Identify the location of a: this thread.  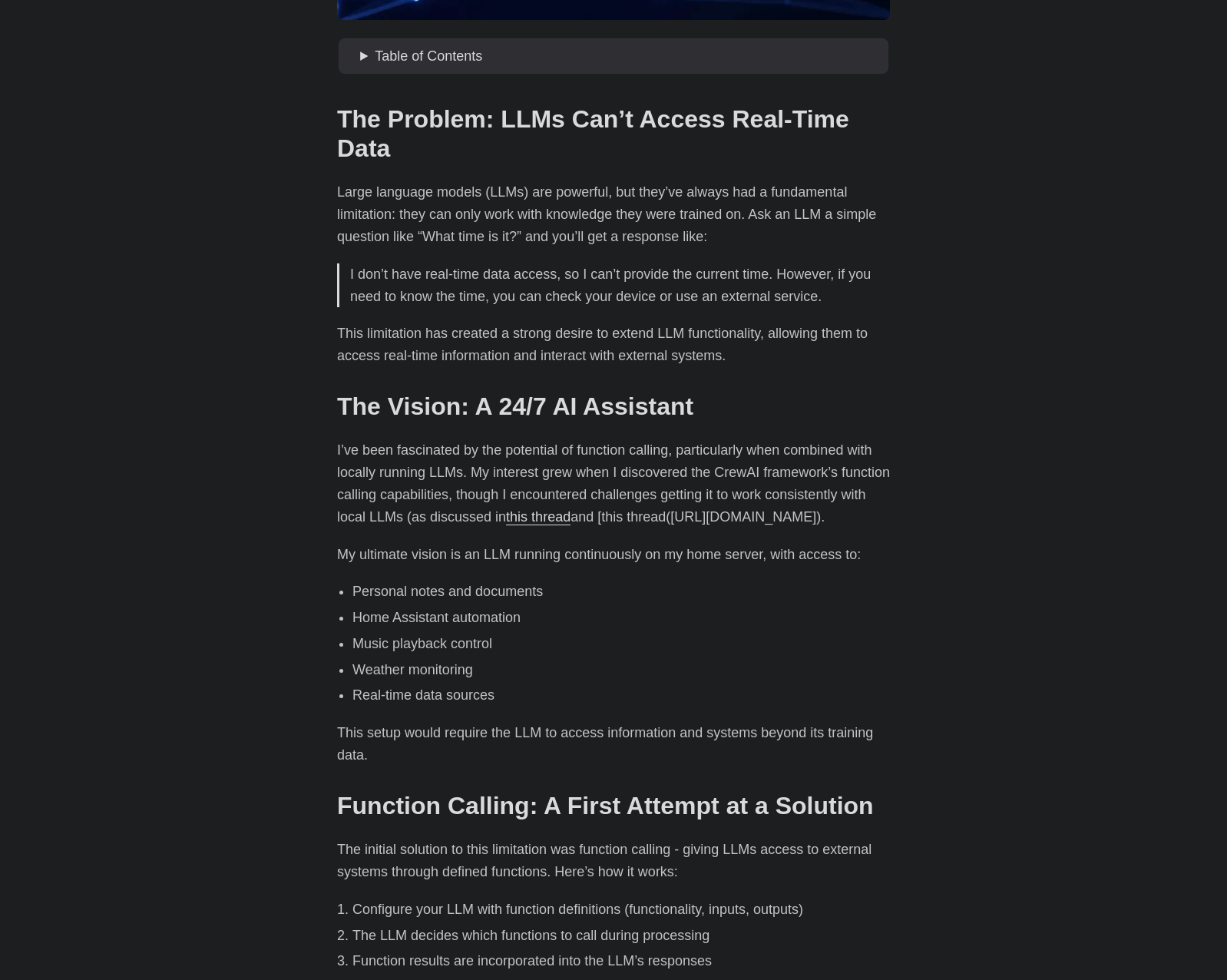
(539, 517).